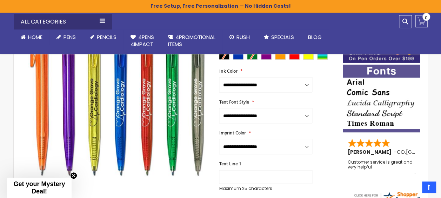  I want to click on div: Purple, so click(266, 56).